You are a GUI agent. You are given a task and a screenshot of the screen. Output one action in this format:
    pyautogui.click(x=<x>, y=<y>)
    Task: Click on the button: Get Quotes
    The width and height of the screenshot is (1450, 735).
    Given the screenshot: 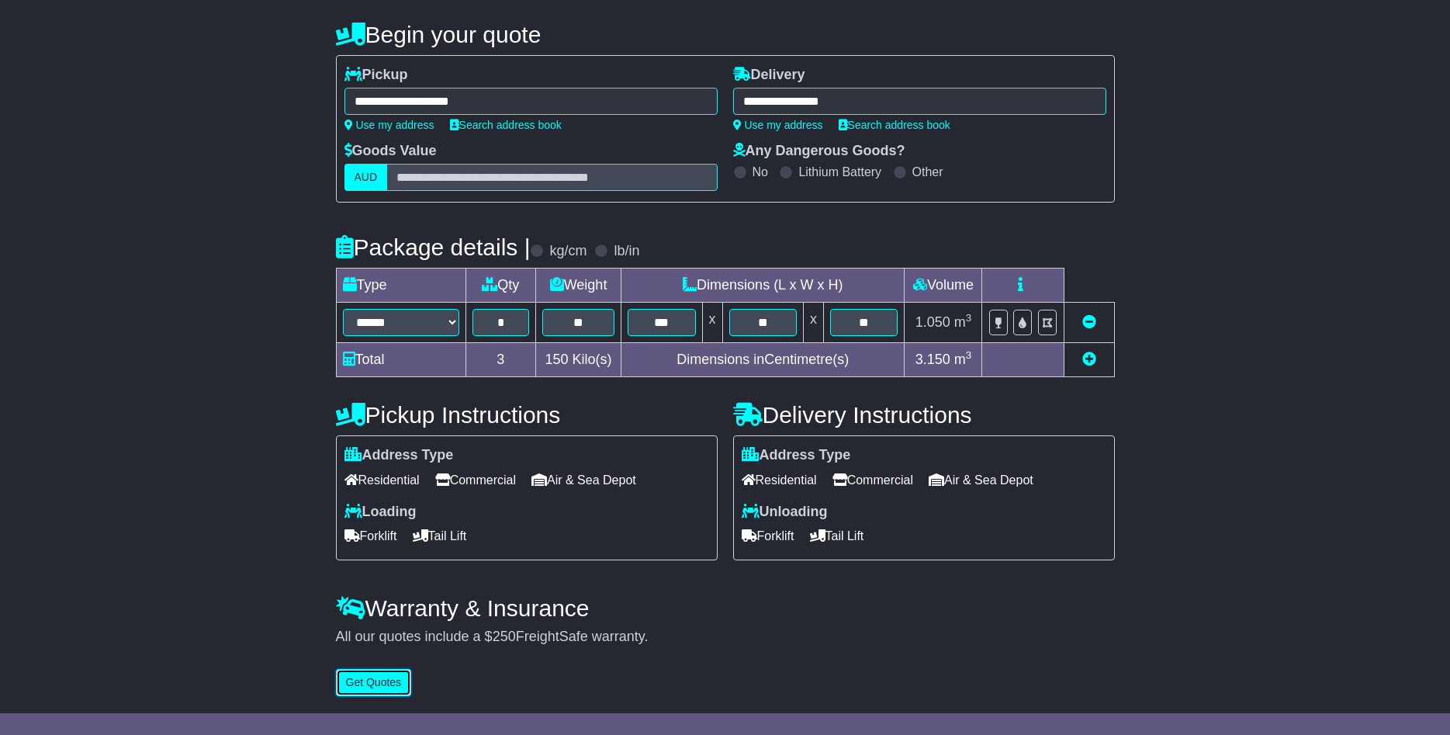 What is the action you would take?
    pyautogui.click(x=374, y=682)
    